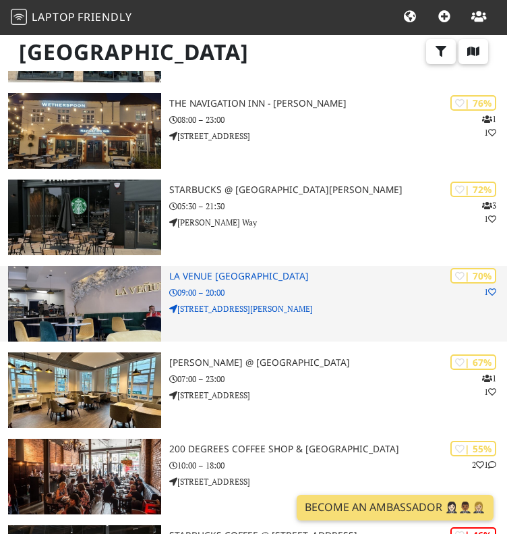 The image size is (507, 534). I want to click on img: LaptopFriendly, so click(19, 17).